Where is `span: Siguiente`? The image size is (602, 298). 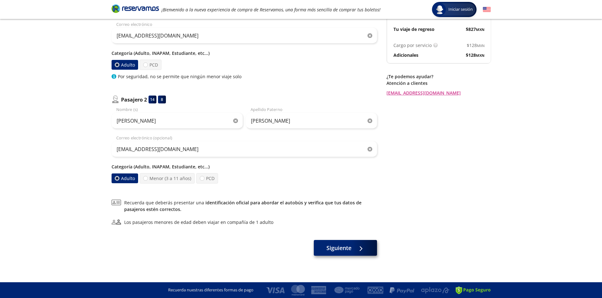 span: Siguiente is located at coordinates (339, 248).